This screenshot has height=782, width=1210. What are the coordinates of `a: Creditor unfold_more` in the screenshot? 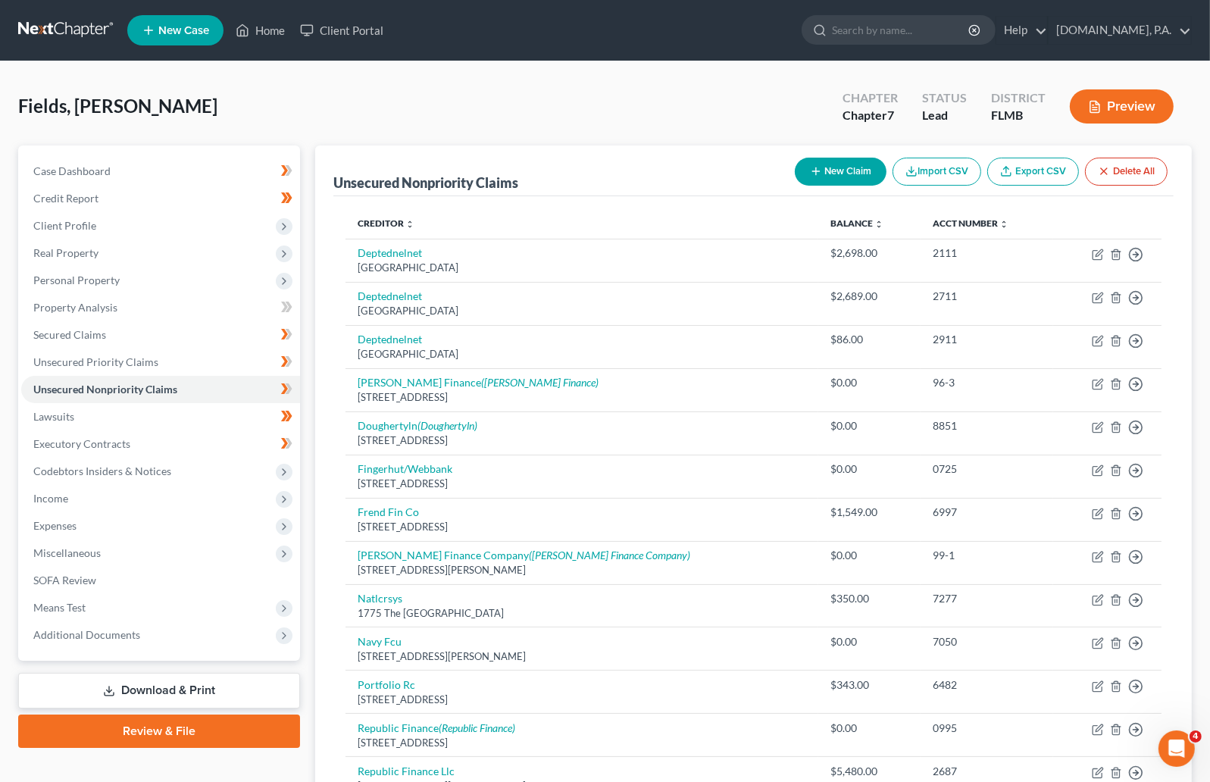 It's located at (386, 223).